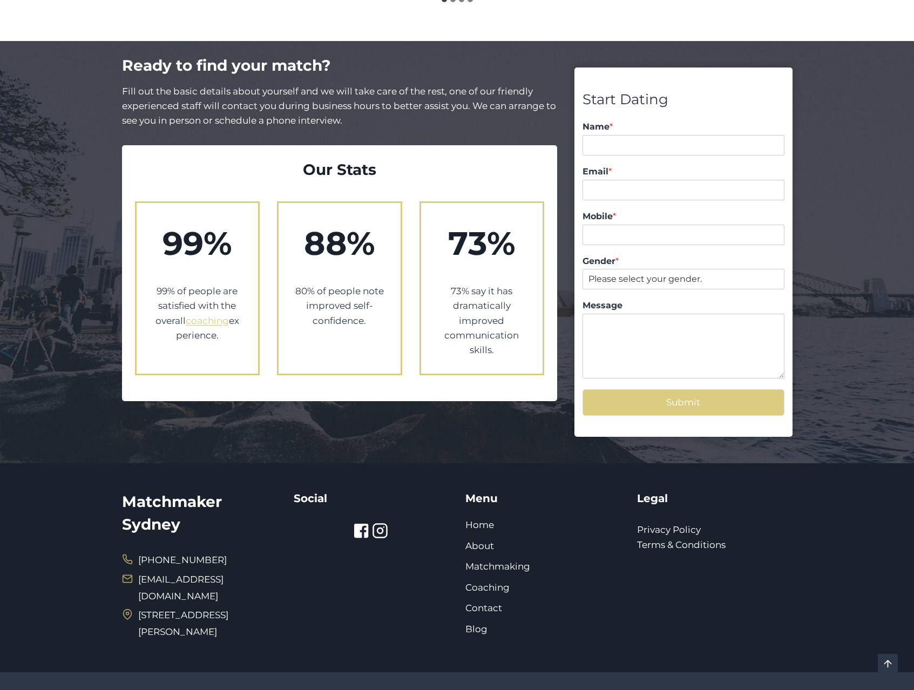 The width and height of the screenshot is (914, 690). I want to click on label: Email, so click(683, 172).